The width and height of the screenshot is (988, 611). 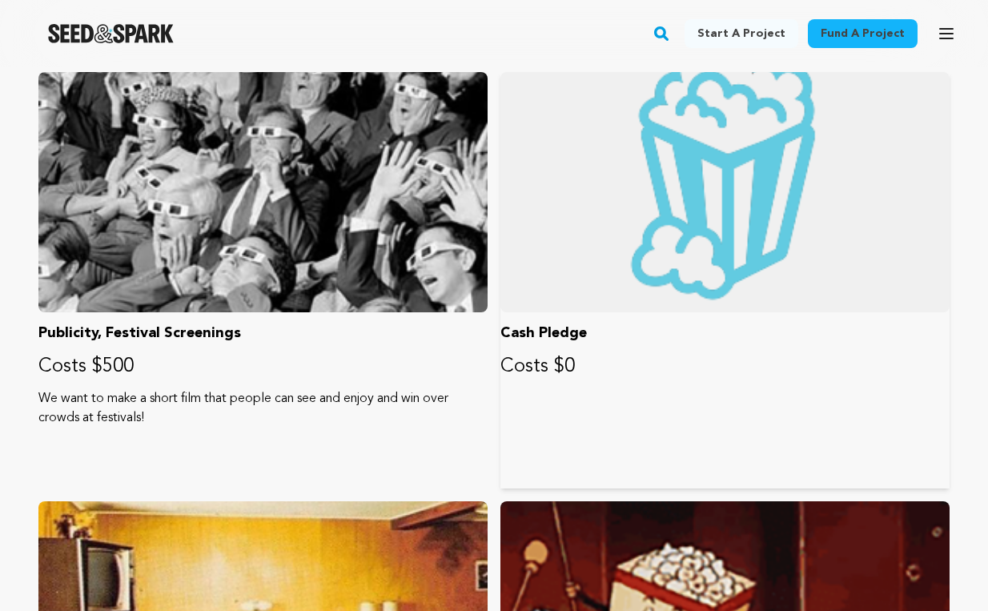 I want to click on p: Cash Pledge, so click(x=724, y=333).